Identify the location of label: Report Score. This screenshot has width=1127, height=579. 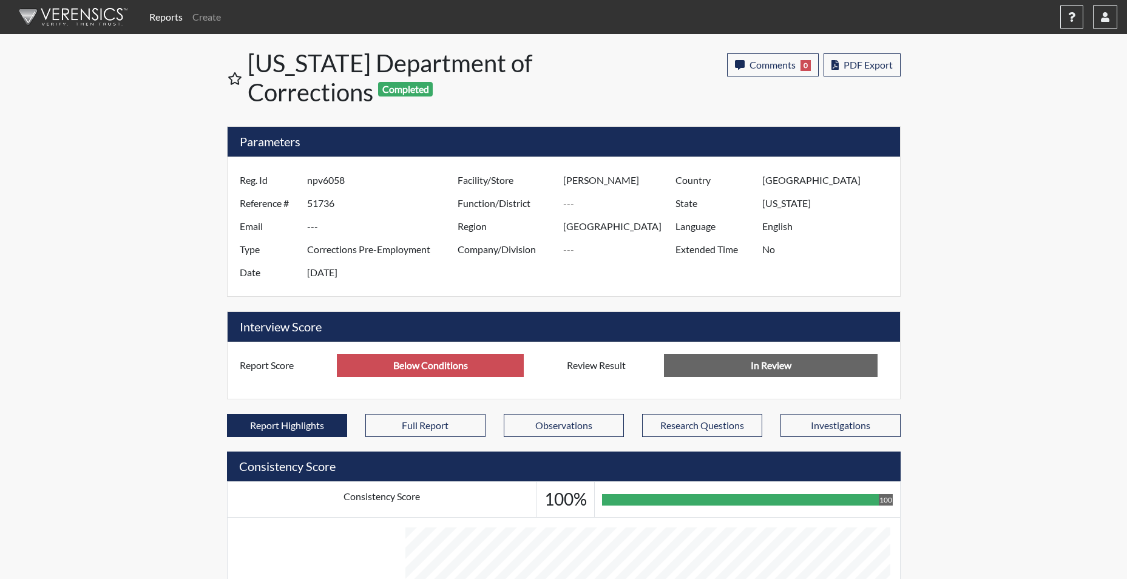
(284, 365).